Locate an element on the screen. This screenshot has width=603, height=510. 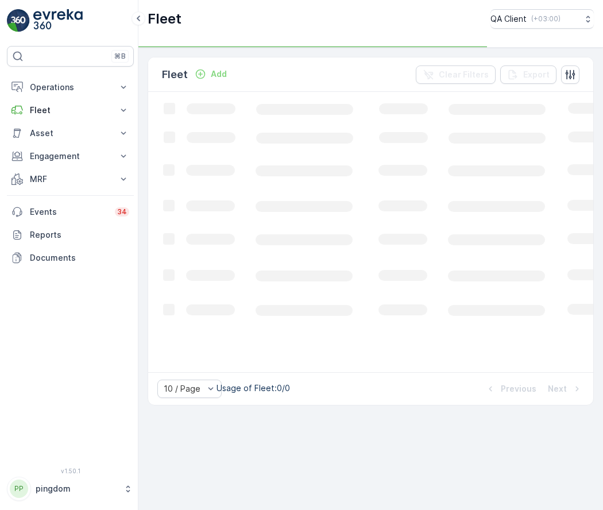
p: Add is located at coordinates (219, 74).